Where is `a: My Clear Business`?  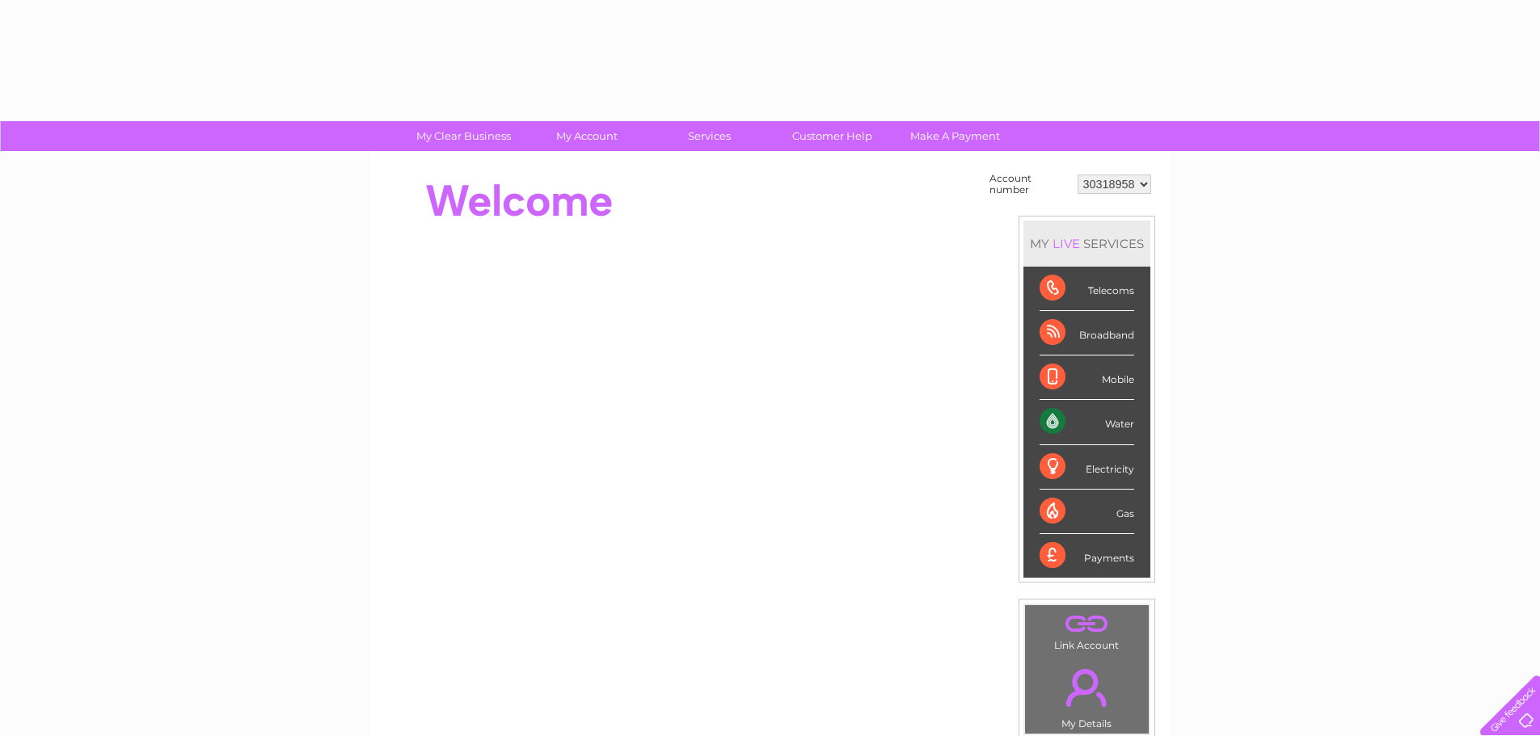
a: My Clear Business is located at coordinates (463, 136).